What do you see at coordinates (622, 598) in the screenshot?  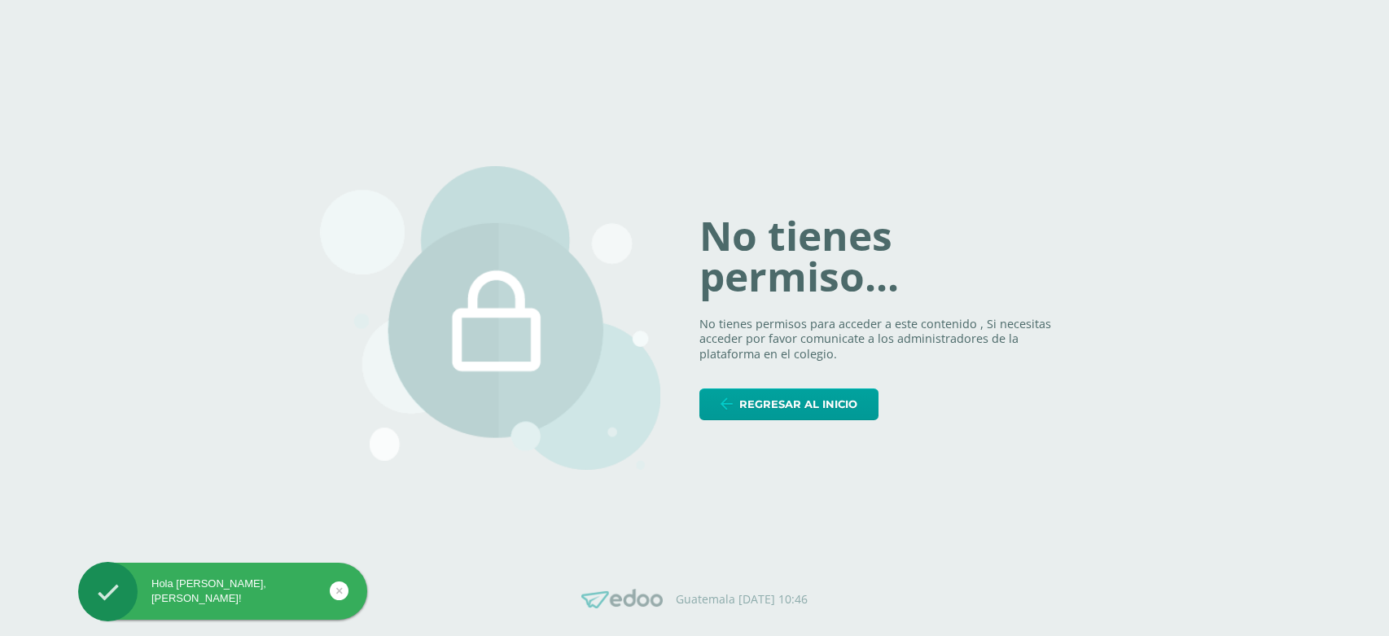 I see `img: Edoo` at bounding box center [622, 598].